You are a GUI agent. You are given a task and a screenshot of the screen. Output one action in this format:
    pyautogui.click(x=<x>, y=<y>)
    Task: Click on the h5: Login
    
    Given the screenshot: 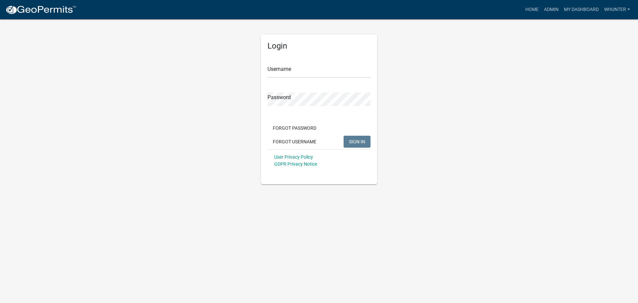 What is the action you would take?
    pyautogui.click(x=319, y=46)
    